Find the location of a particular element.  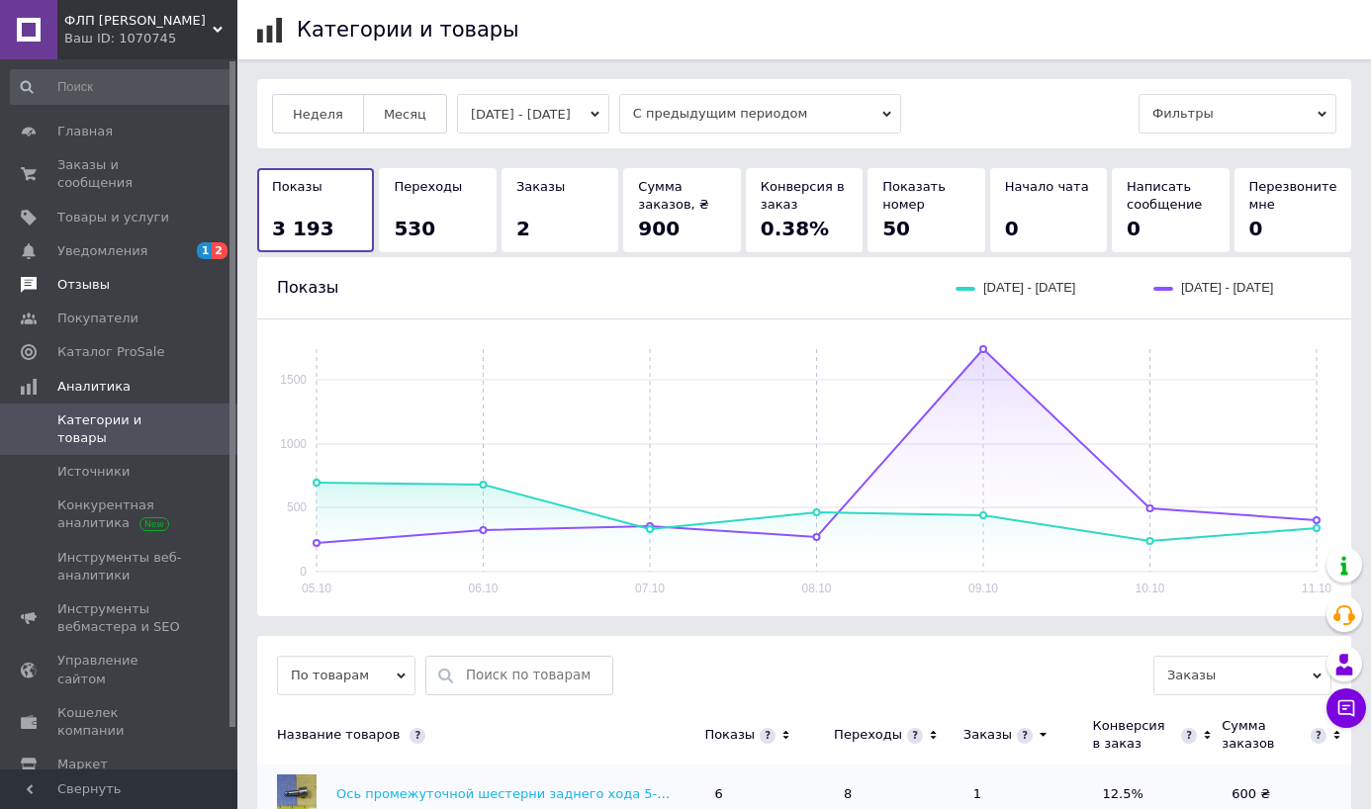

text: 06.10 is located at coordinates (483, 588).